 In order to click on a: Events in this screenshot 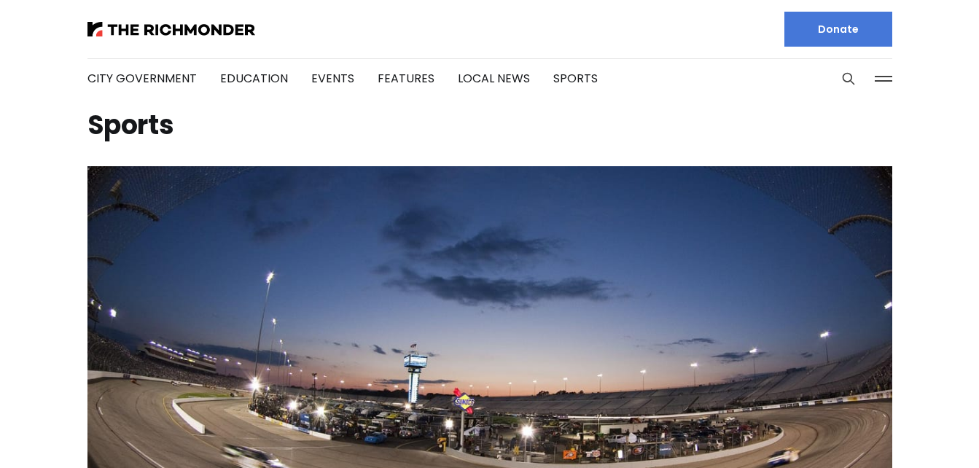, I will do `click(332, 78)`.